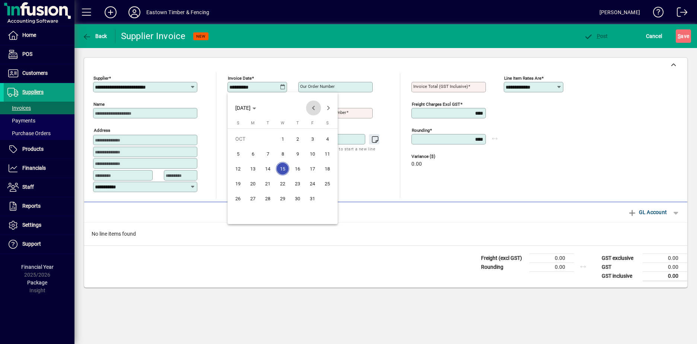 This screenshot has height=344, width=697. Describe the element at coordinates (327, 184) in the screenshot. I see `button: Sat Oct 25 2025` at that location.